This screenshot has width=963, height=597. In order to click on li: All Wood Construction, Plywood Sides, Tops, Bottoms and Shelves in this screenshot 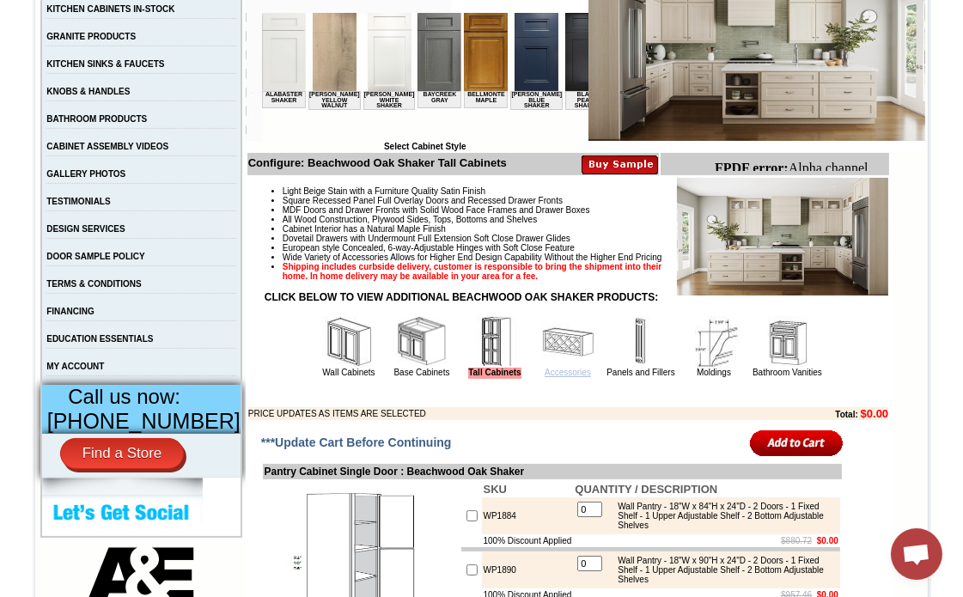, I will do `click(585, 219)`.